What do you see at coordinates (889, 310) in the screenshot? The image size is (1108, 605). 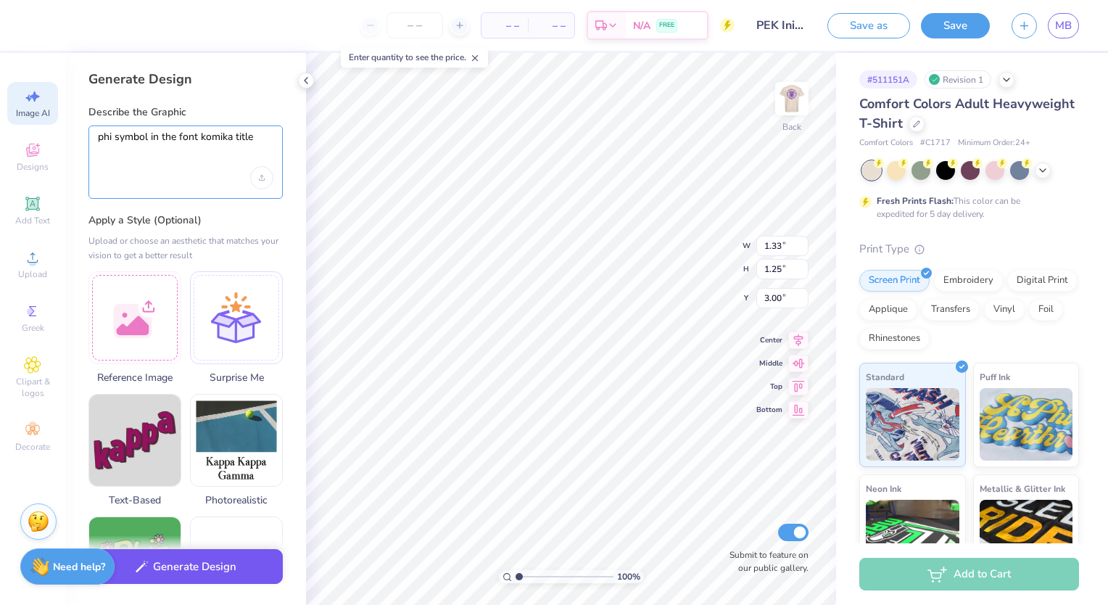 I see `div: Applique` at bounding box center [889, 310].